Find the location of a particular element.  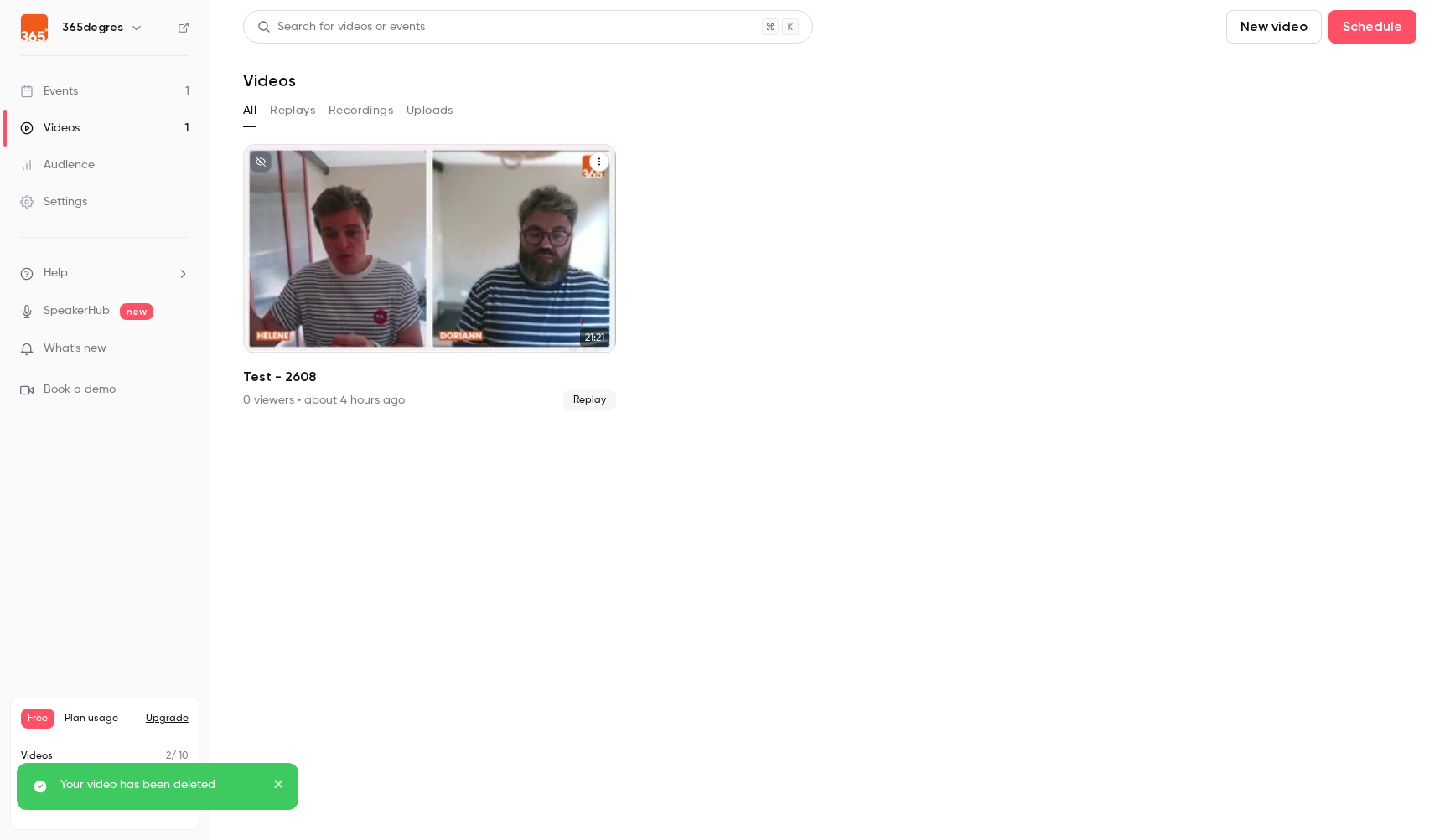

div: Search for videos or events is located at coordinates (341, 27).